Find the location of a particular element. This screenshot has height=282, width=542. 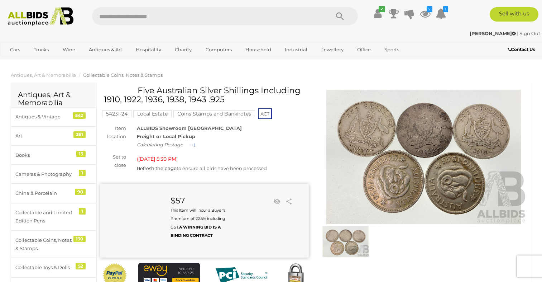

span: Collectable Coins, Notes & Stamps is located at coordinates (123, 75).